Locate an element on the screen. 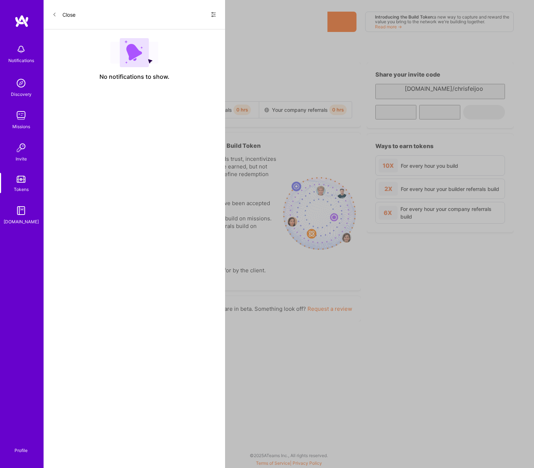 The width and height of the screenshot is (534, 468). div: Discovery is located at coordinates (21, 94).